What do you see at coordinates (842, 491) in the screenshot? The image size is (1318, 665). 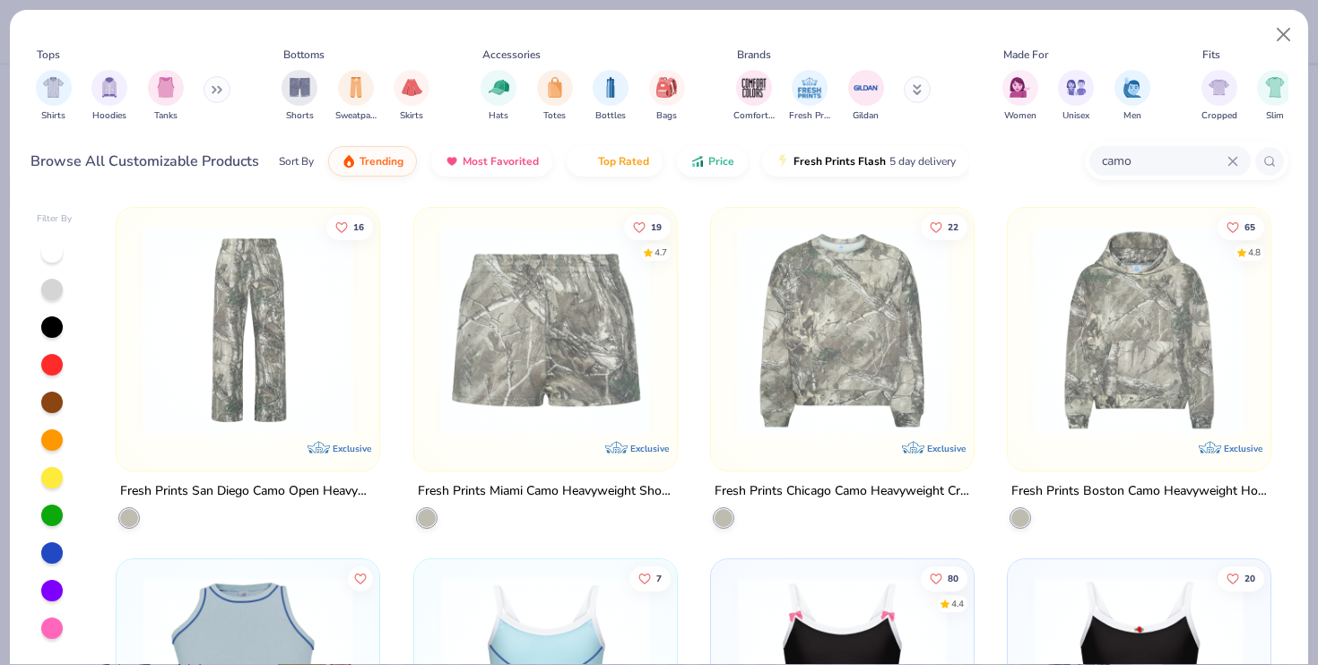 I see `div: Fresh Prints Chicago Camo Heavyweight Crewneck` at bounding box center [842, 491].